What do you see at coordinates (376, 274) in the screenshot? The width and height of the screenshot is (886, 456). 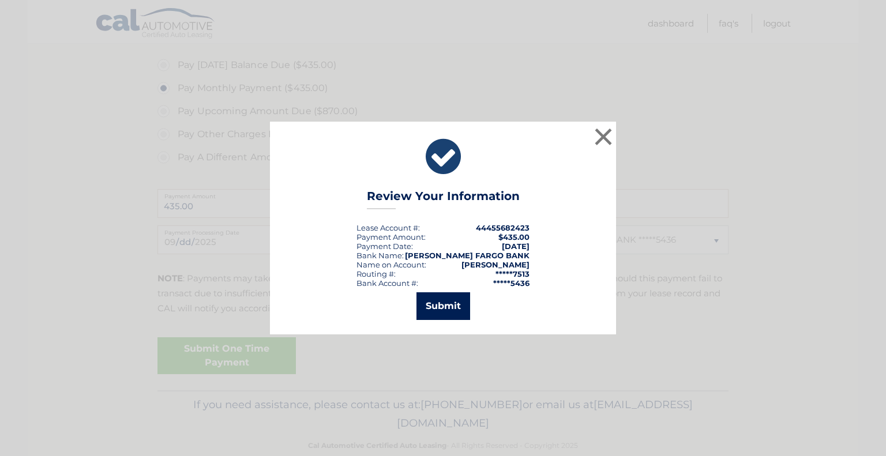 I see `div: Routing #:` at bounding box center [376, 274].